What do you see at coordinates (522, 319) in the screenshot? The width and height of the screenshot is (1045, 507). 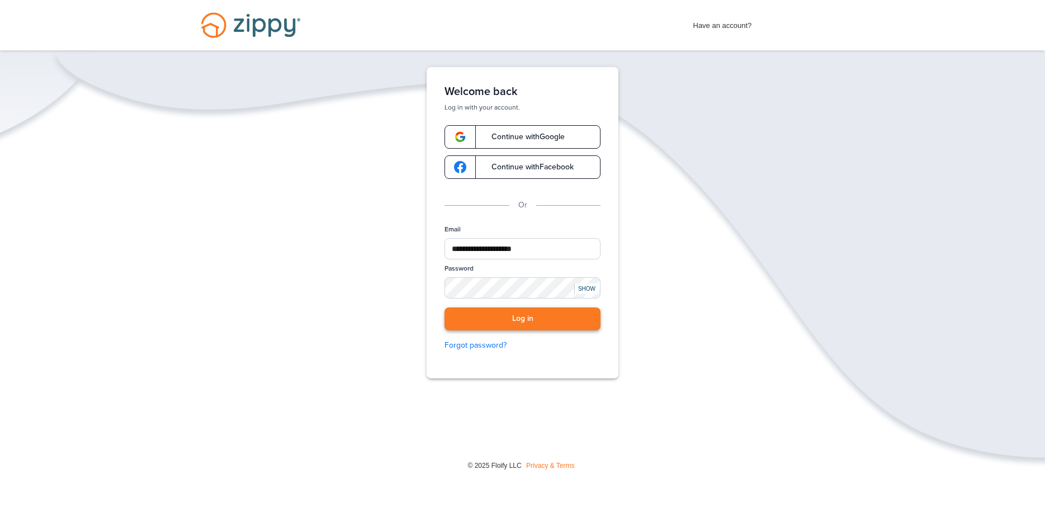 I see `button: Log in` at bounding box center [522, 319].